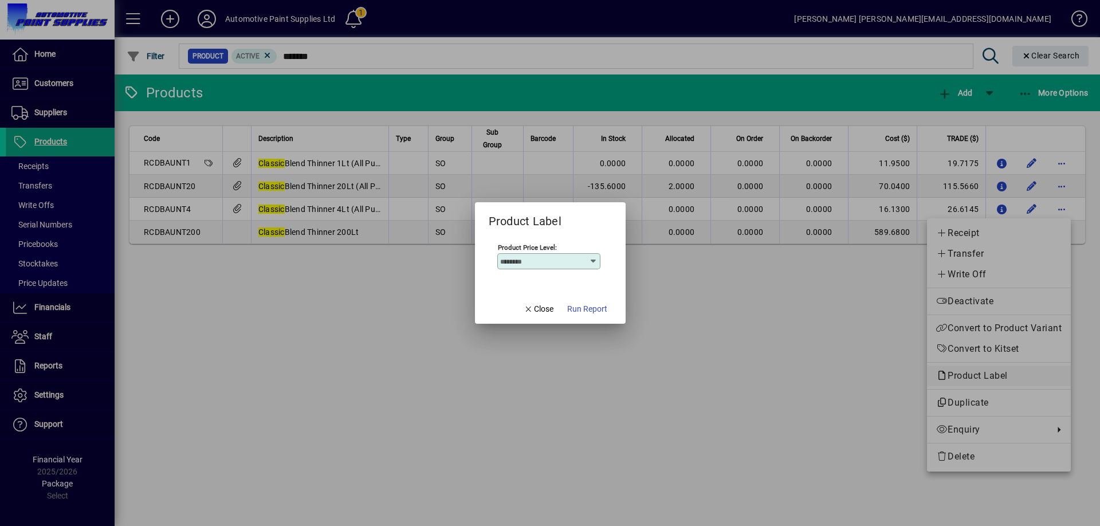 This screenshot has width=1100, height=526. I want to click on span: Close, so click(539, 309).